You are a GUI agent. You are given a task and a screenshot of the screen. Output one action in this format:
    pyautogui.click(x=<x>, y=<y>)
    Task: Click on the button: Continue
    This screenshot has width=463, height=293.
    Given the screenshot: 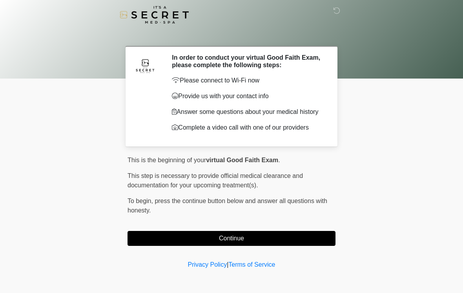 What is the action you would take?
    pyautogui.click(x=231, y=238)
    